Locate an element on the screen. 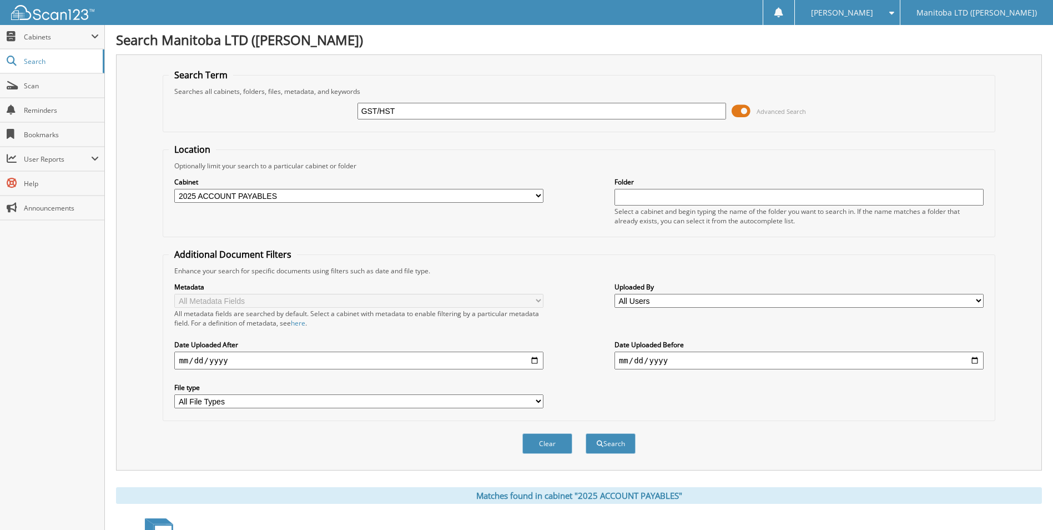 This screenshot has width=1053, height=530. div: Searches all cabinets, folders, files, metadata, and keywords is located at coordinates (578, 91).